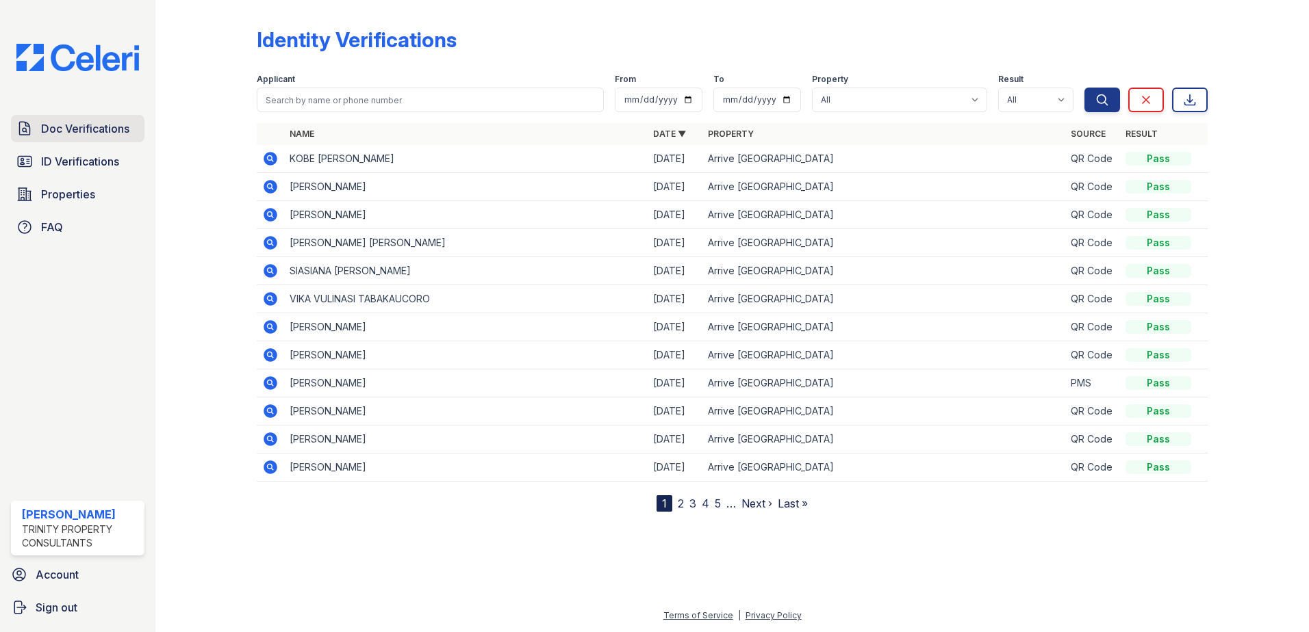 The image size is (1309, 632). I want to click on span: ID Verifications, so click(80, 162).